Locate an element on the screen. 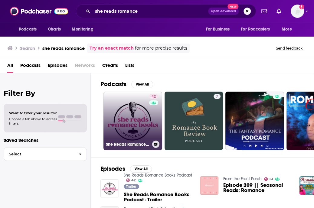 The width and height of the screenshot is (314, 208). span: Monitoring is located at coordinates (82, 29).